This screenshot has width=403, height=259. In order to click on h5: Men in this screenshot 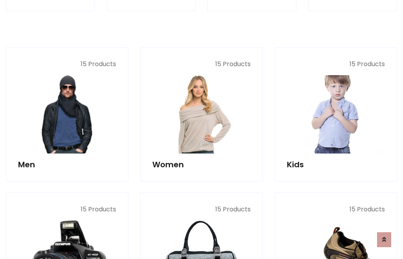, I will do `click(67, 164)`.